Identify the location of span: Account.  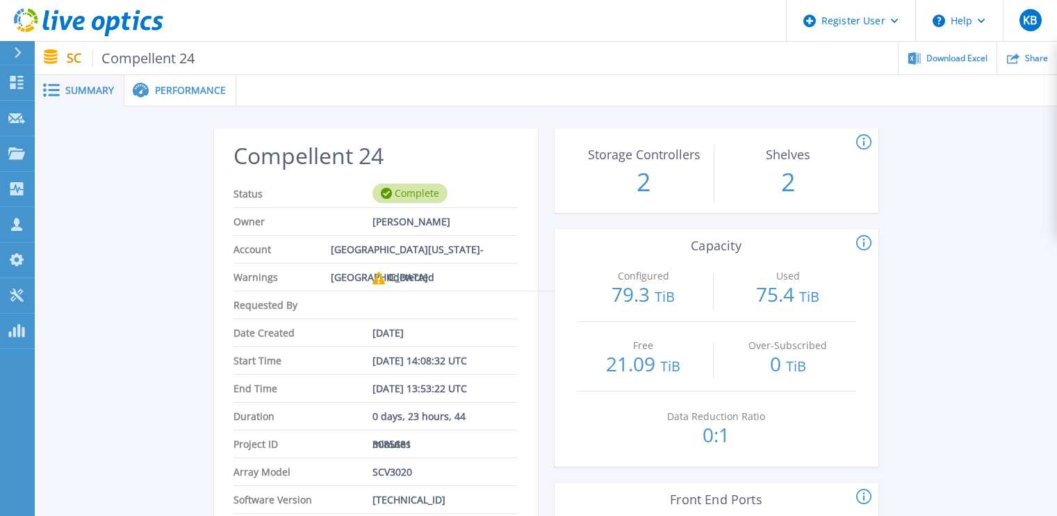
(282, 249).